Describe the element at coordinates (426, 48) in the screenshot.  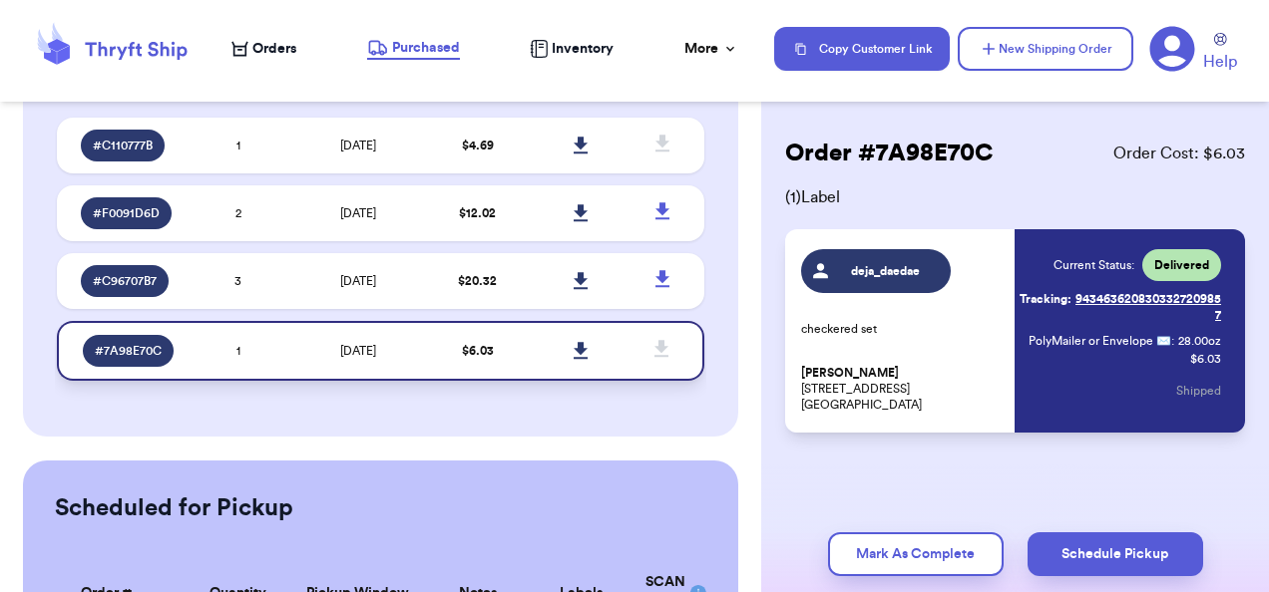
I see `span: Purchased` at that location.